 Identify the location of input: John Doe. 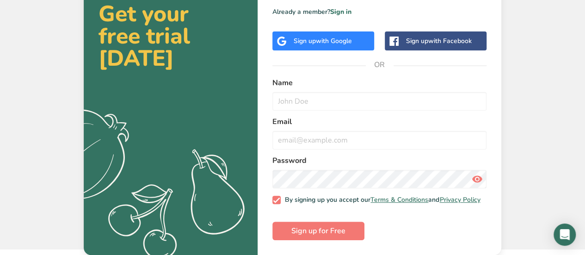
(379, 101).